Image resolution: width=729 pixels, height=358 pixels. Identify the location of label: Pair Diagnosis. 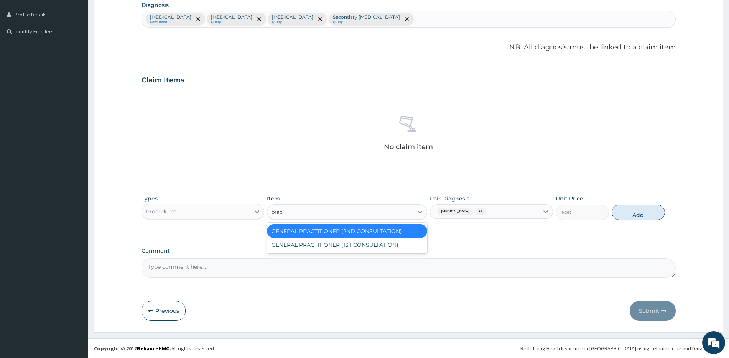
(450, 199).